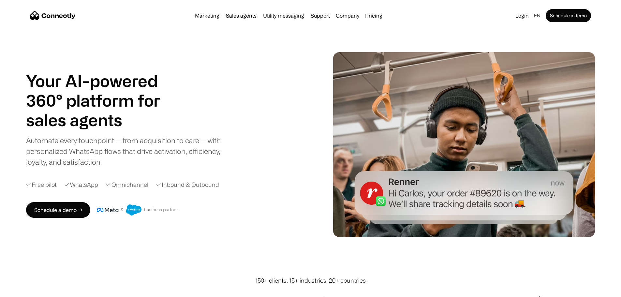 The height and width of the screenshot is (297, 621). I want to click on a: Schedule a demo, so click(568, 16).